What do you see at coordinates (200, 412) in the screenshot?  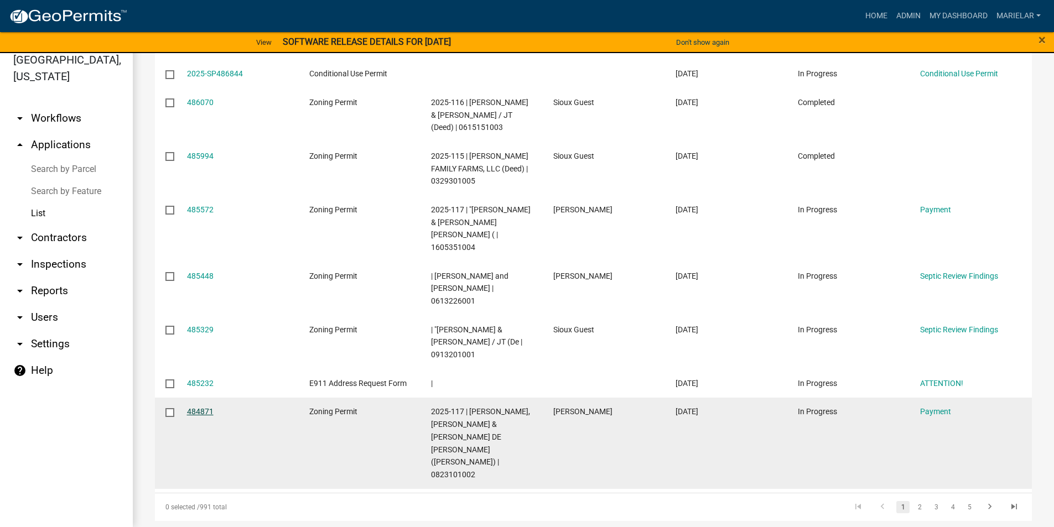 I see `a: 484871` at bounding box center [200, 412].